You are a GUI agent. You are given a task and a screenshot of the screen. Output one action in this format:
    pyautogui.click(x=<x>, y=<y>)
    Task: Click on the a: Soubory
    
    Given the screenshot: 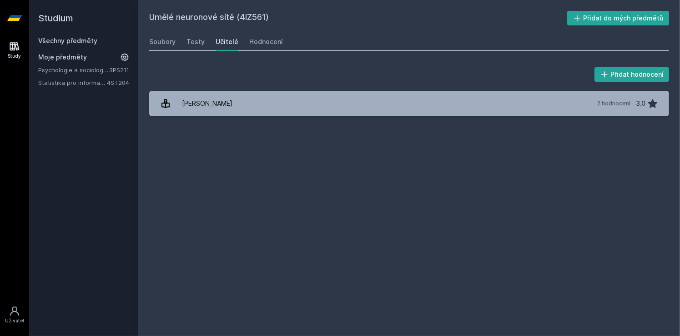 What is the action you would take?
    pyautogui.click(x=162, y=42)
    